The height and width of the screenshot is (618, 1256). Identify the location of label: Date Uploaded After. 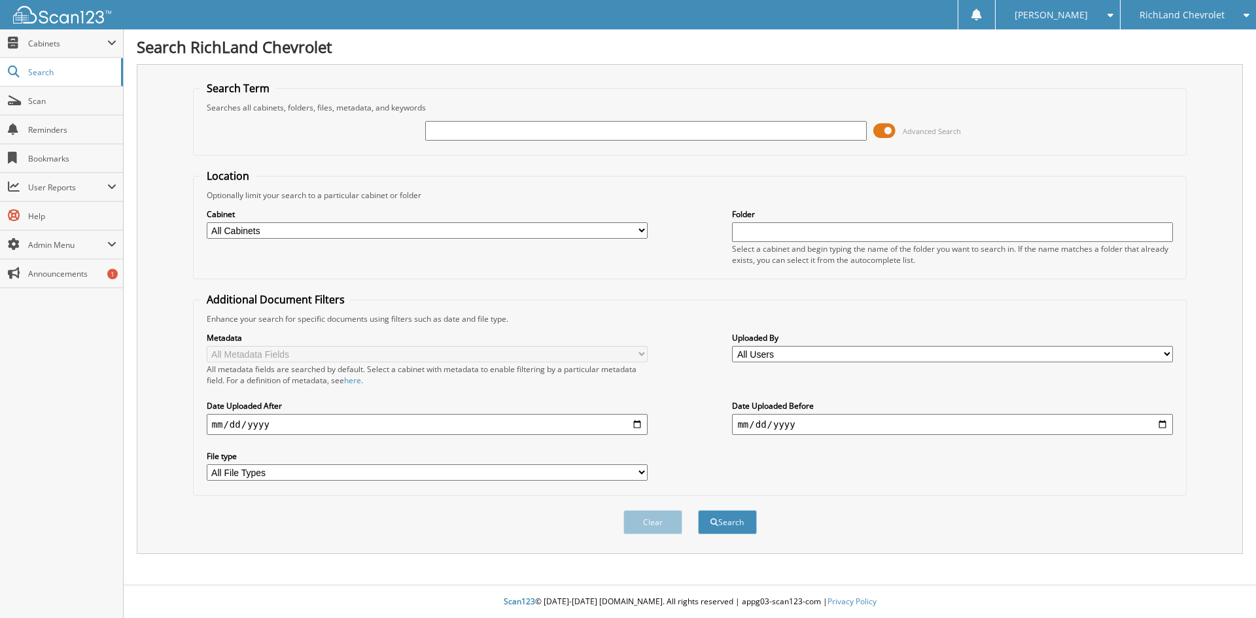
(427, 406).